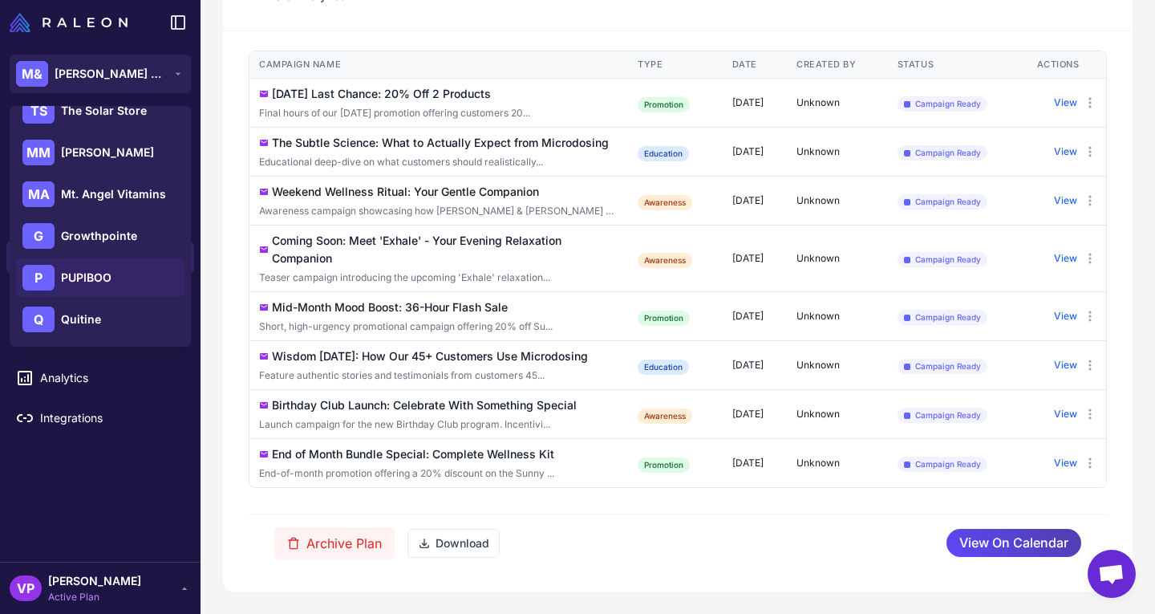 The height and width of the screenshot is (614, 1155). Describe the element at coordinates (413, 454) in the screenshot. I see `div: End of Month Bundle Special: Complete Wellness Kit` at that location.